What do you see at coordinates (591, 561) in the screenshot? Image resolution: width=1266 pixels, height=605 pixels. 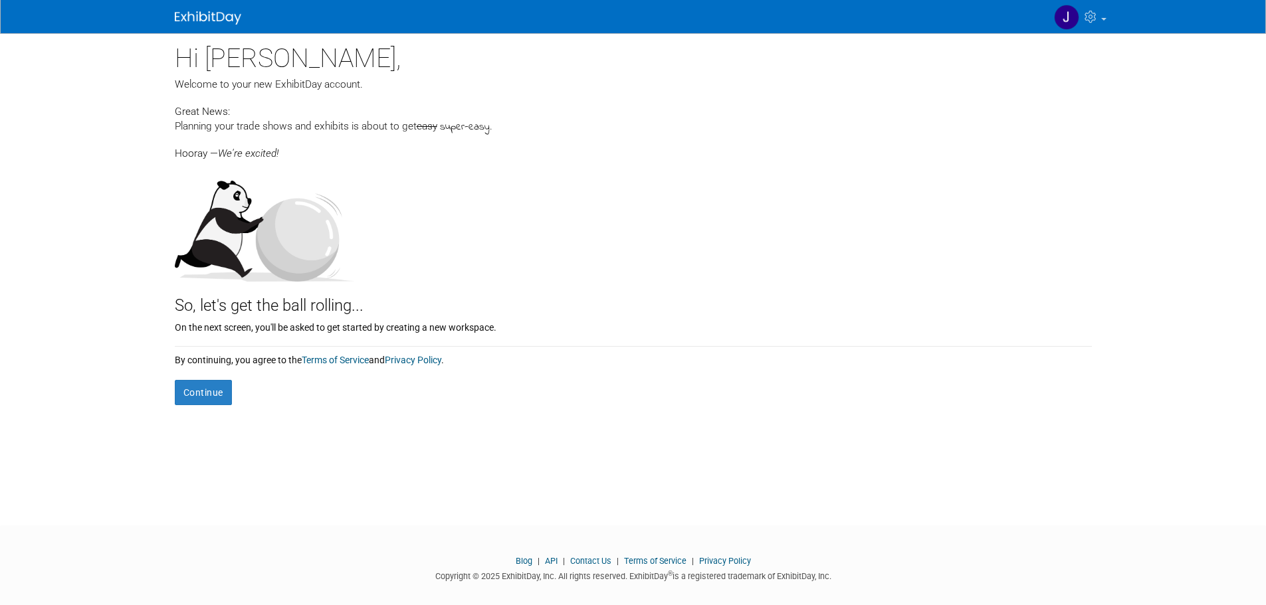 I see `a: Contact Us` at bounding box center [591, 561].